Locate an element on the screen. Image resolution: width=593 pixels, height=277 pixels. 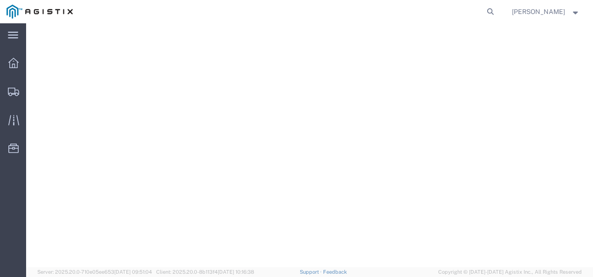
a: Feedback is located at coordinates (335, 272).